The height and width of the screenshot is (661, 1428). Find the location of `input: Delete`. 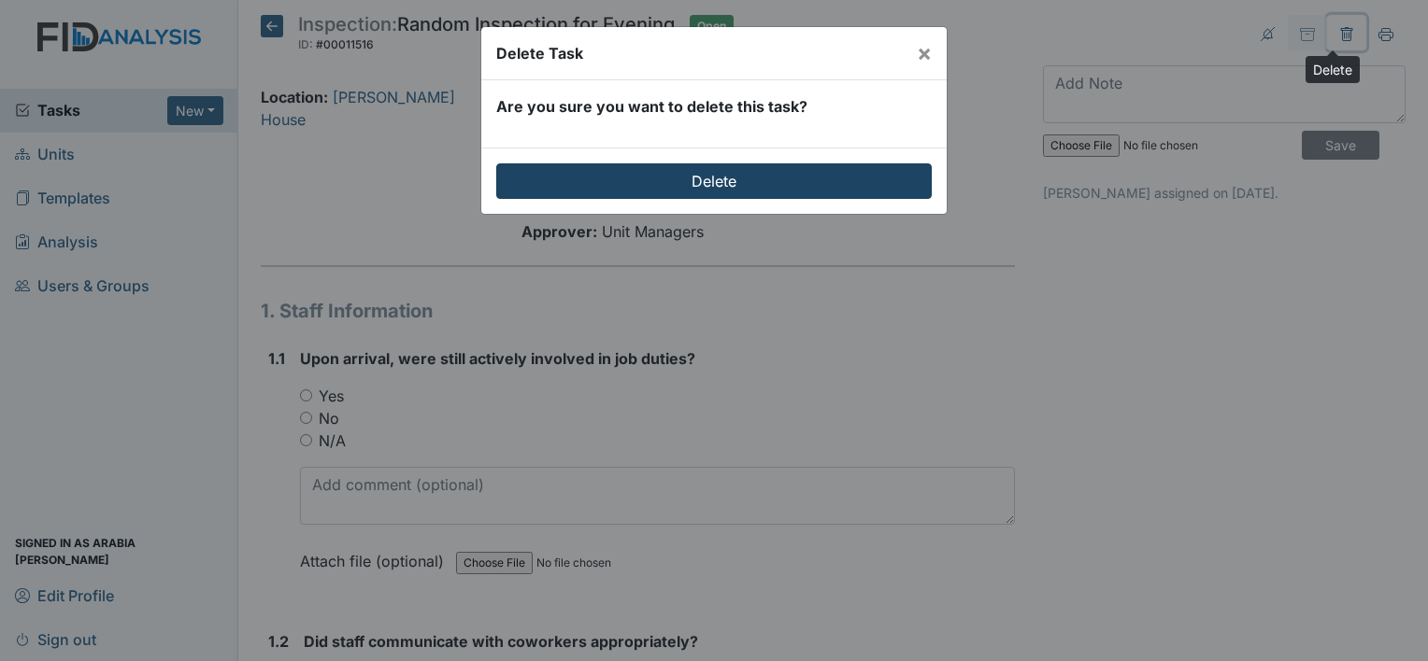

input: Delete is located at coordinates (714, 181).